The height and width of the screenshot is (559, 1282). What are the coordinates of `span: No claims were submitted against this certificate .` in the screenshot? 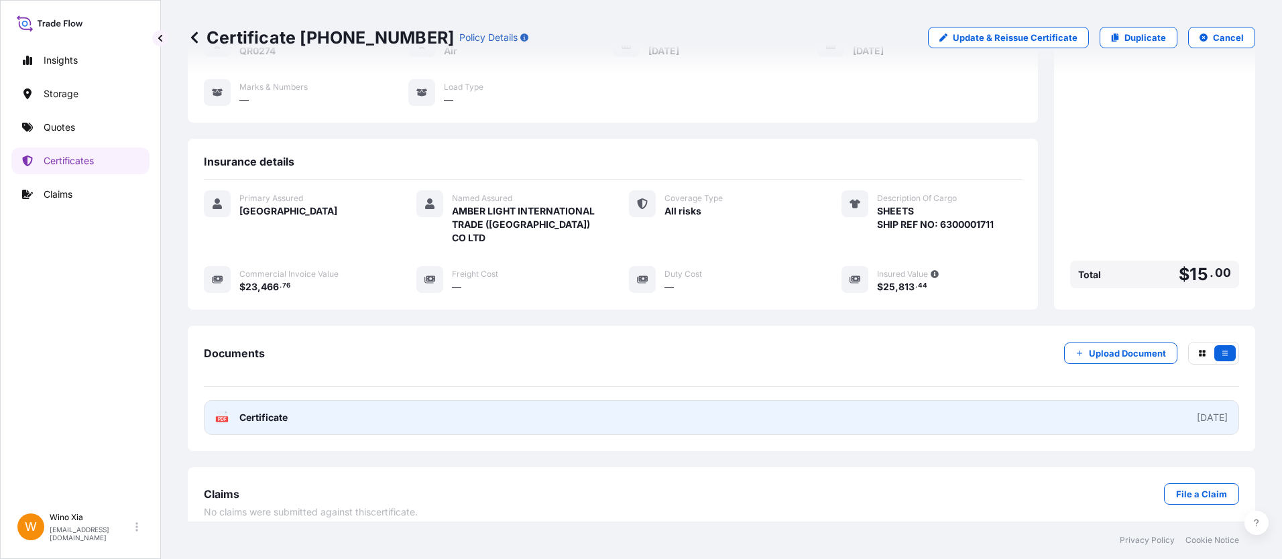 It's located at (311, 512).